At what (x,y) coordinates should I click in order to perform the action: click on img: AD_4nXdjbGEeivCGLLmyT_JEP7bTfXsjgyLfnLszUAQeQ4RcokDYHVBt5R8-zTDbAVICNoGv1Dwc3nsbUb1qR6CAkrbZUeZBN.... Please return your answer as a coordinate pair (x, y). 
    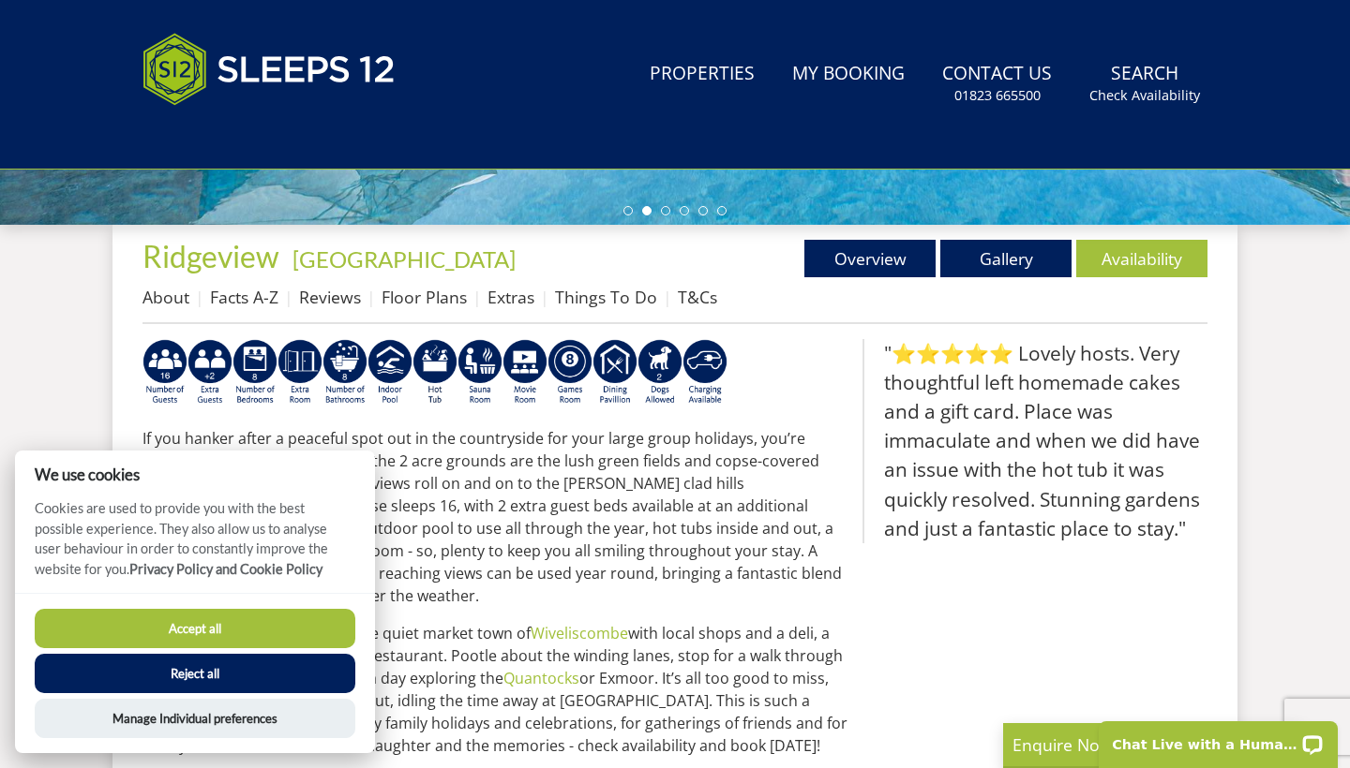
    Looking at the image, I should click on (480, 373).